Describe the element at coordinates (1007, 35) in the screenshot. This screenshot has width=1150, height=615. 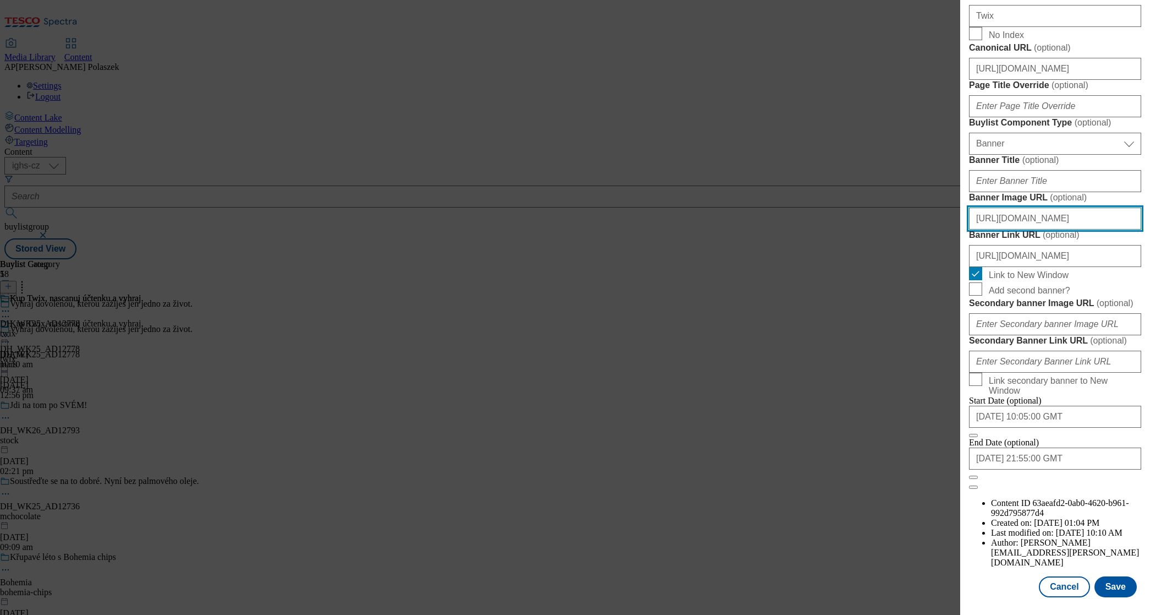
I see `span: No Index` at that location.